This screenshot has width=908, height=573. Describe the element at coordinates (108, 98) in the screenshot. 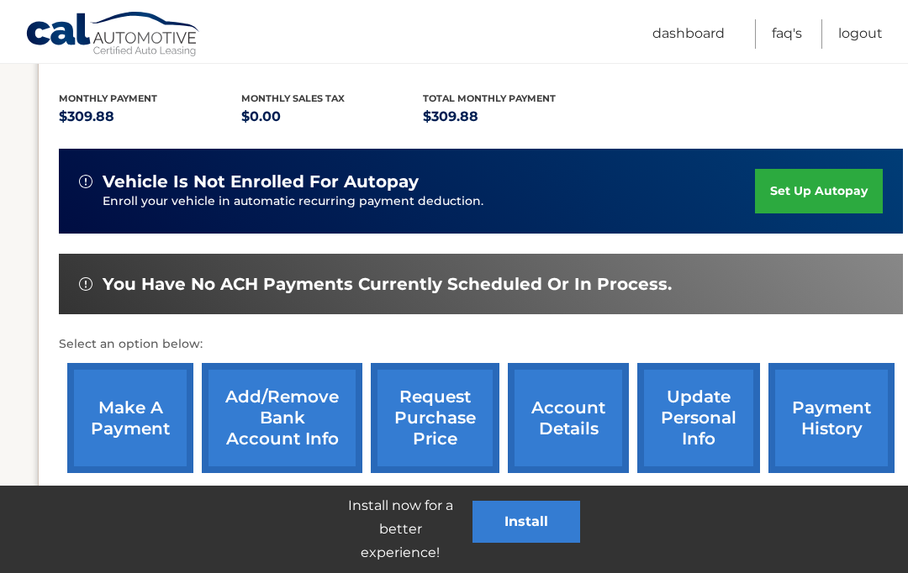

I see `span: Monthly Payment` at that location.